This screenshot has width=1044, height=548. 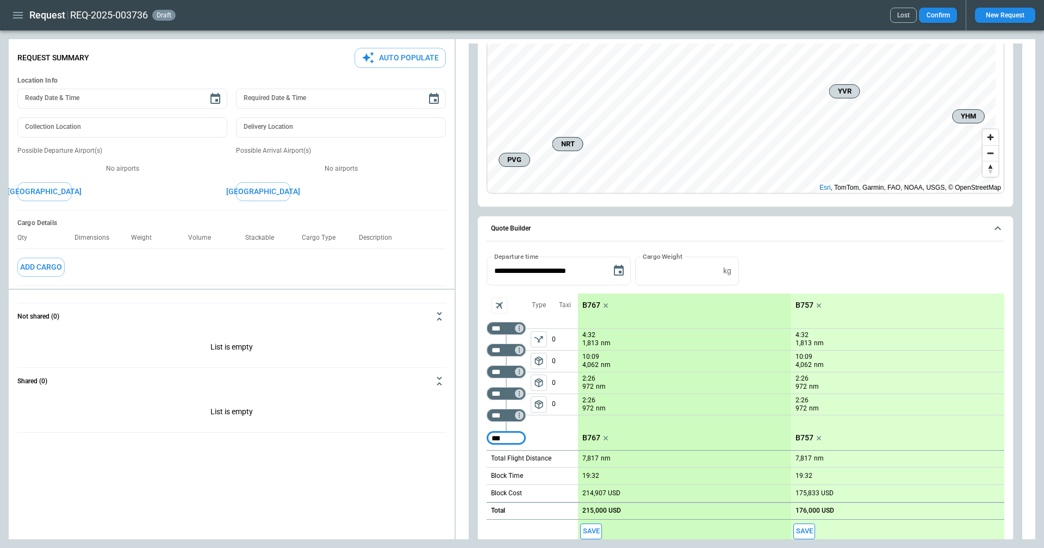 I want to click on p: Possible Arrival Airport(s), so click(x=341, y=151).